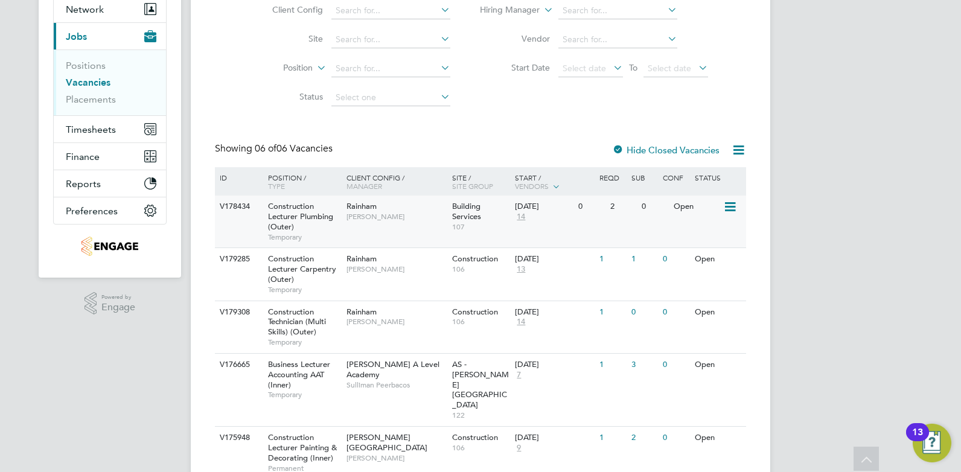  I want to click on a: Vacancies, so click(88, 82).